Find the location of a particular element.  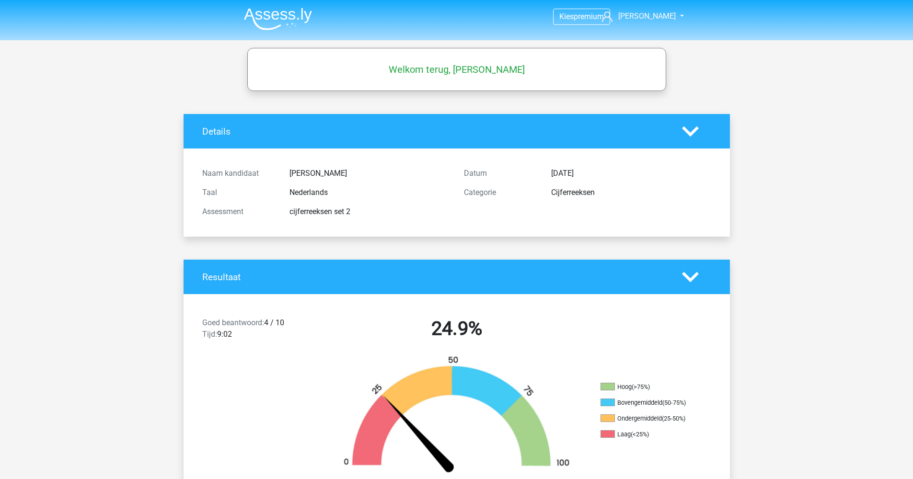

li: Bovengemiddeld is located at coordinates (648, 403).